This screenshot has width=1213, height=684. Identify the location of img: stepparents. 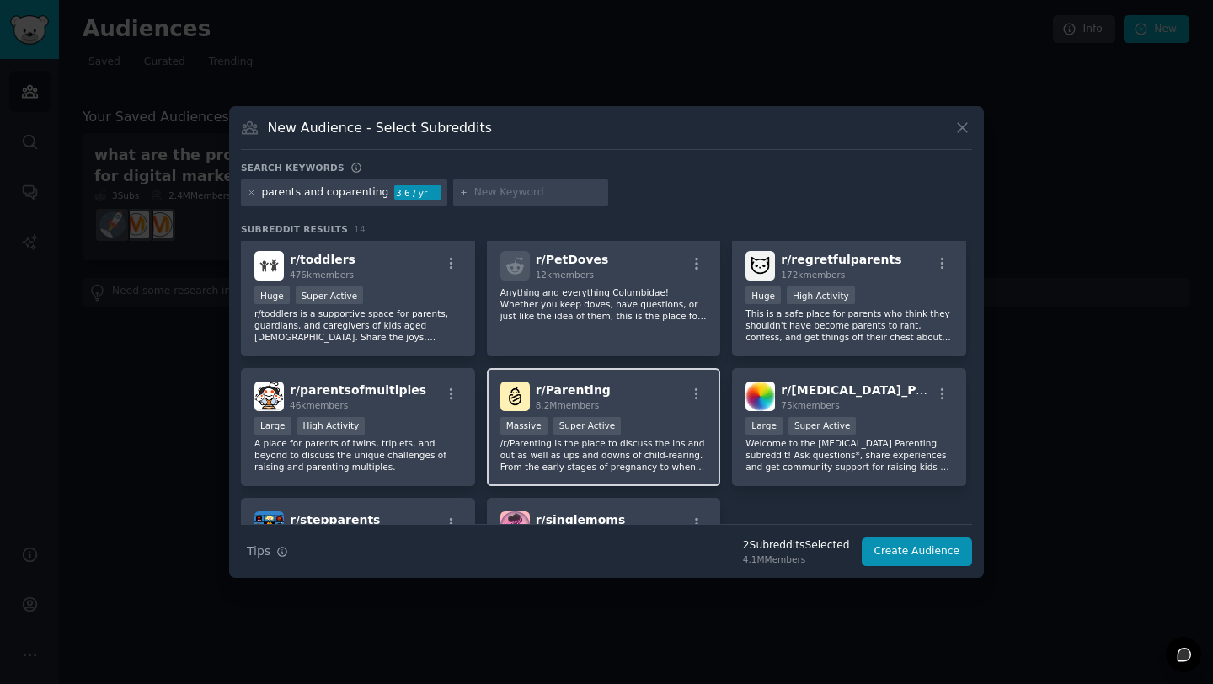
(269, 526).